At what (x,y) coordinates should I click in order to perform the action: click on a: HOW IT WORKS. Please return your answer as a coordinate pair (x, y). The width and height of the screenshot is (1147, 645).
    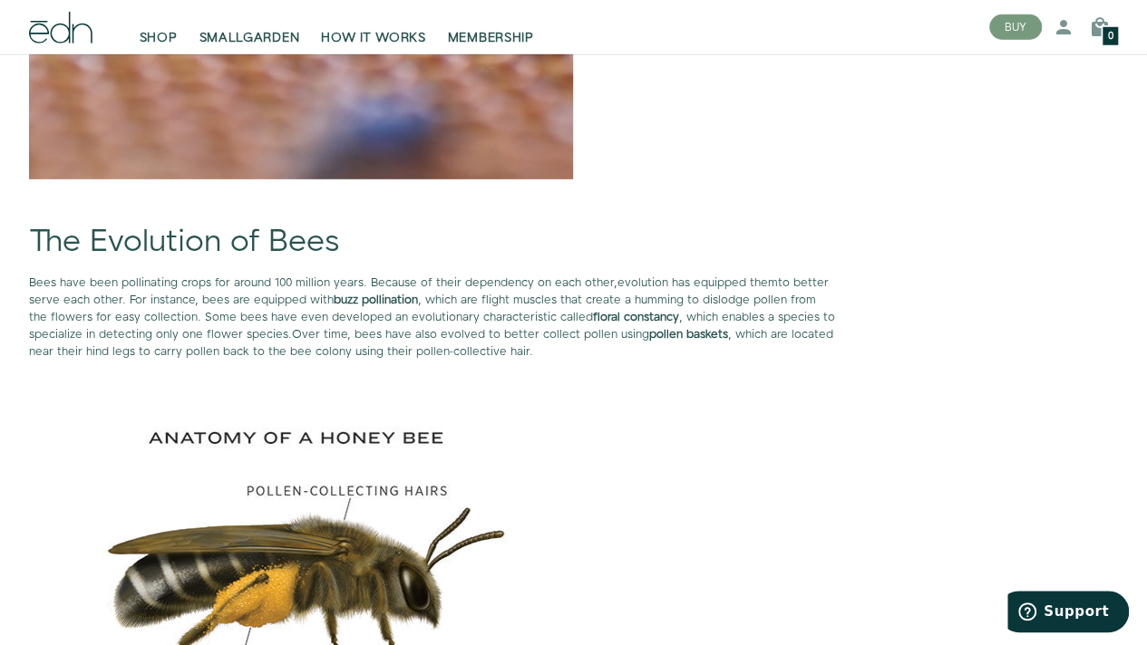
    Looking at the image, I should click on (373, 27).